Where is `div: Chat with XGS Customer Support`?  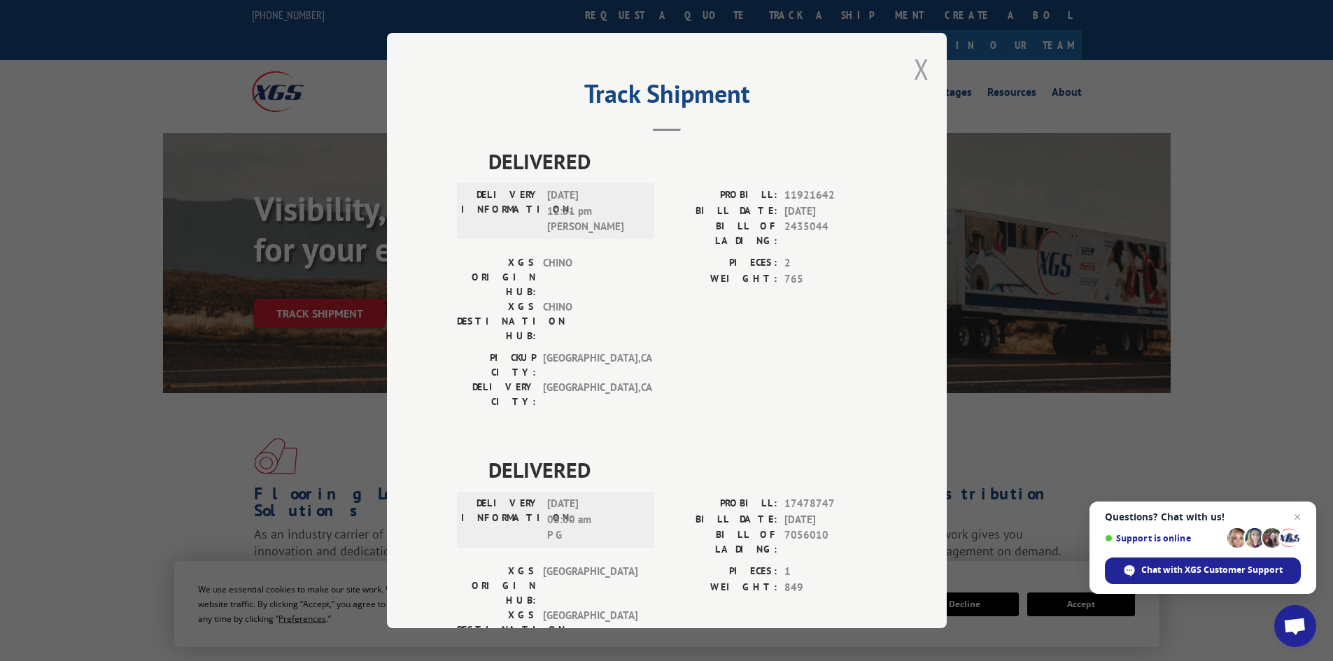
div: Chat with XGS Customer Support is located at coordinates (1203, 571).